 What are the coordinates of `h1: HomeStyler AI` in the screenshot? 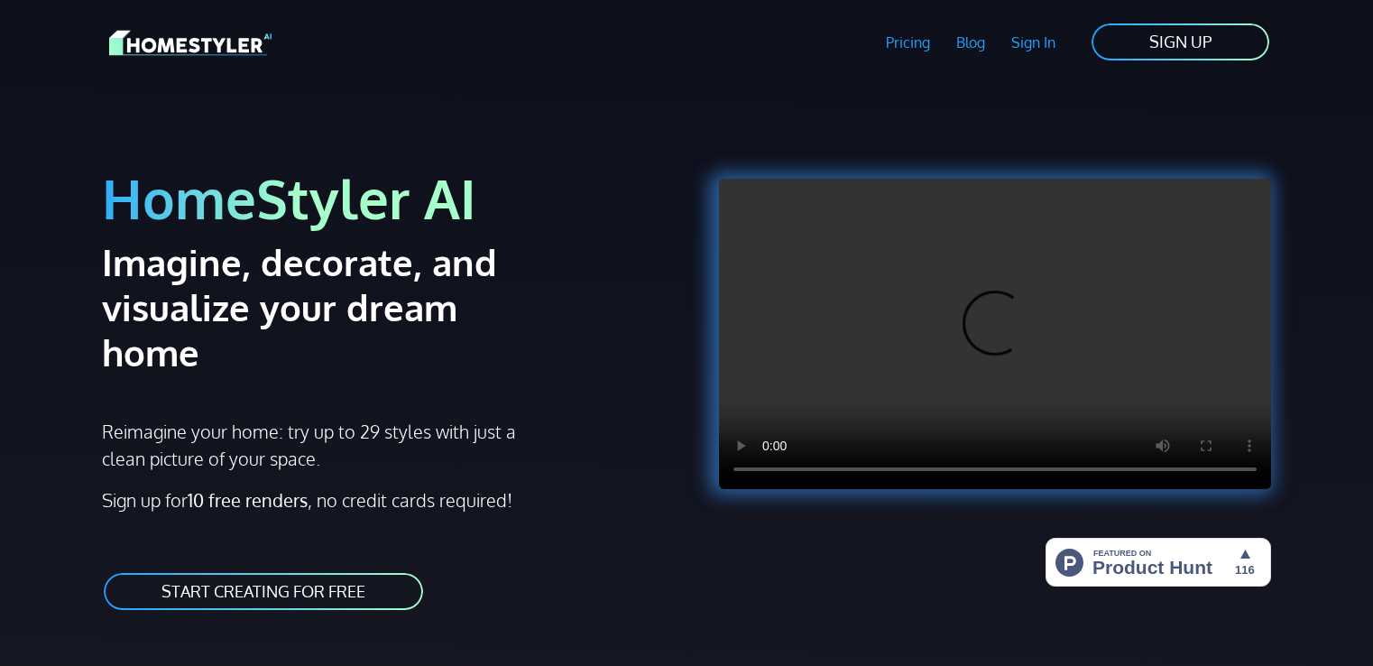 It's located at (389, 198).